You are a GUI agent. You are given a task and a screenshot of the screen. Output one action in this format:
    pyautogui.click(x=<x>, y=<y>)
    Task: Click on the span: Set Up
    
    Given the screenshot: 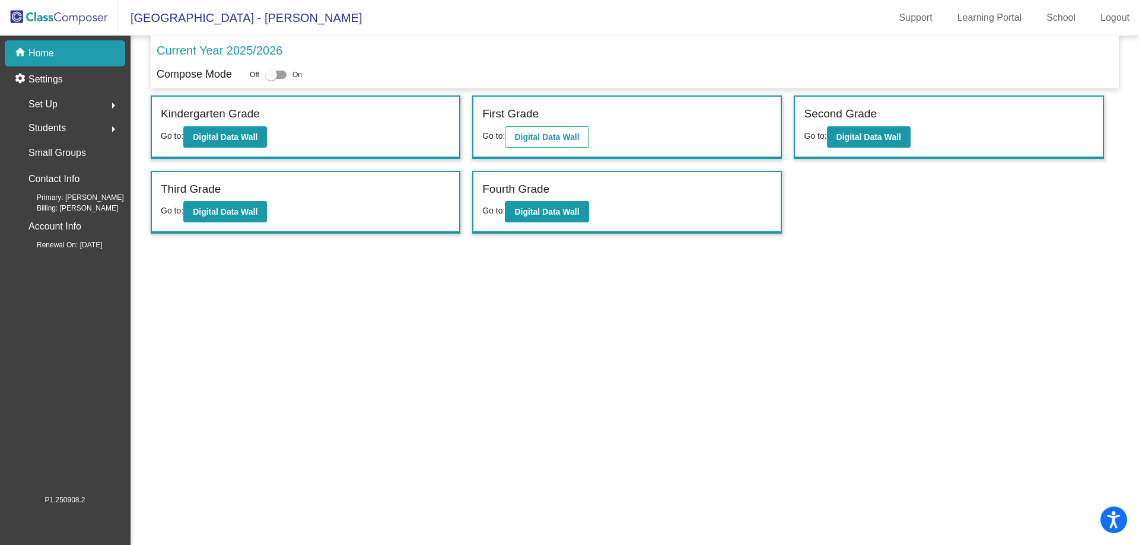 What is the action you would take?
    pyautogui.click(x=43, y=104)
    